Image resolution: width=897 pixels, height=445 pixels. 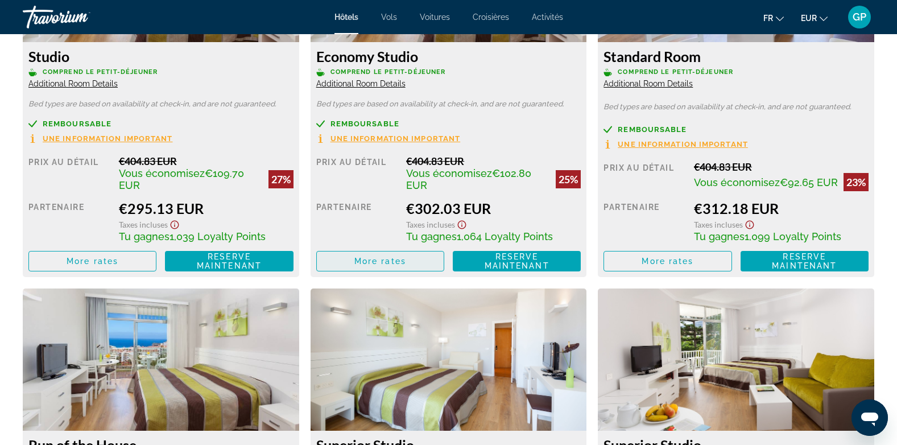 I want to click on a: Vols, so click(x=389, y=17).